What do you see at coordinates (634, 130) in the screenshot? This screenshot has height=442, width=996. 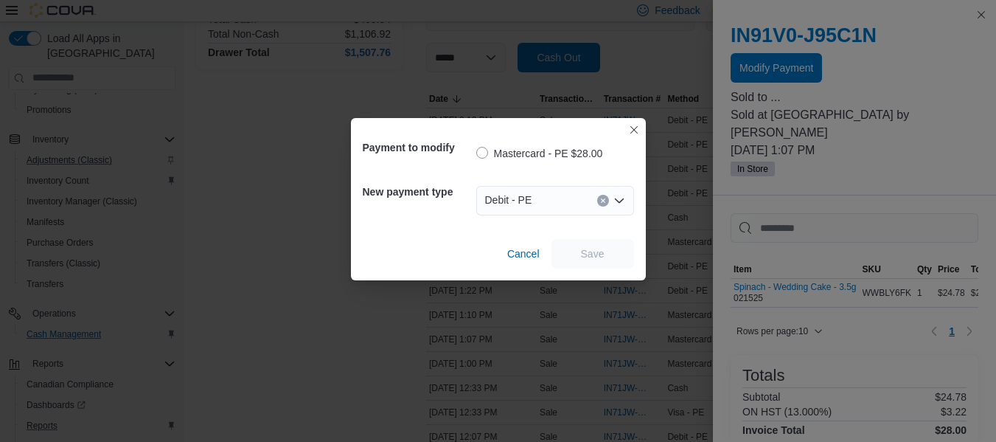 I see `button: Closes this modal window` at bounding box center [634, 130].